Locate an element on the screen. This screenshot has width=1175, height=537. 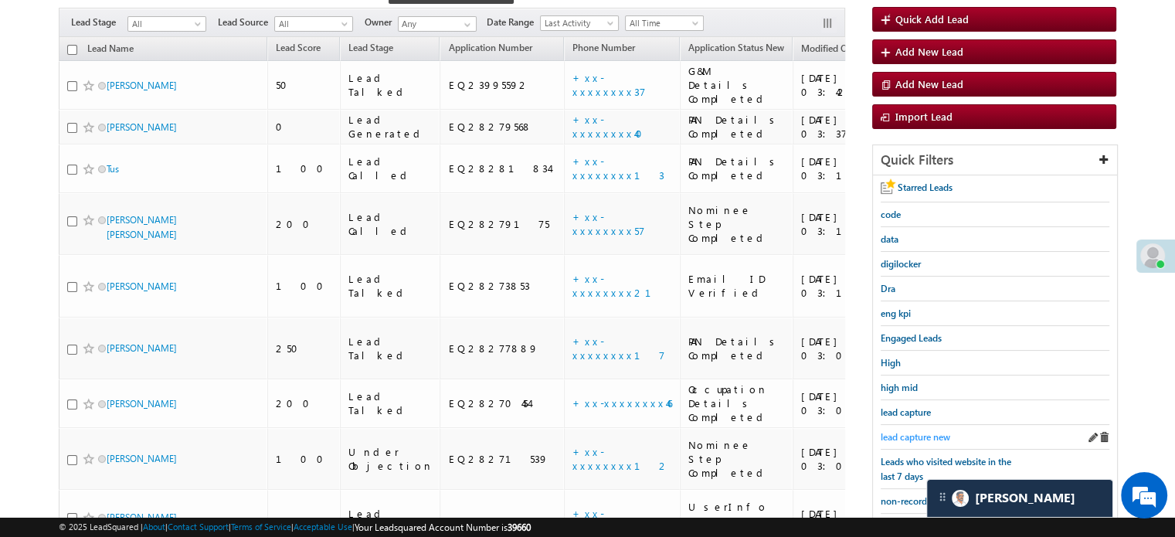
span: eng kpi is located at coordinates (895, 313).